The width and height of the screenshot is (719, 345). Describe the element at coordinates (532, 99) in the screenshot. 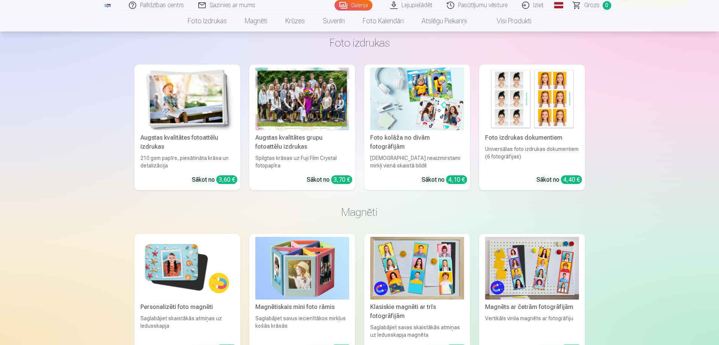

I see `img: Foto izdrukas dokumentiem` at that location.